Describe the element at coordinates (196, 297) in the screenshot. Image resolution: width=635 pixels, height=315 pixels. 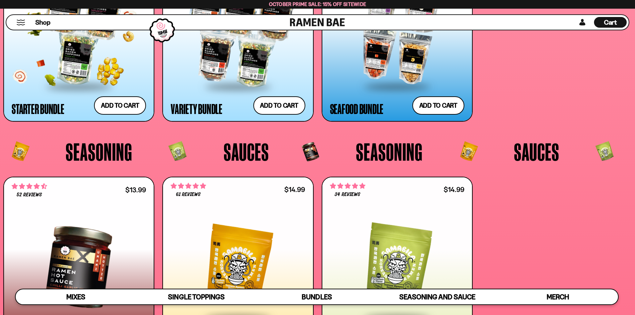
I see `span: Single Toppings` at that location.